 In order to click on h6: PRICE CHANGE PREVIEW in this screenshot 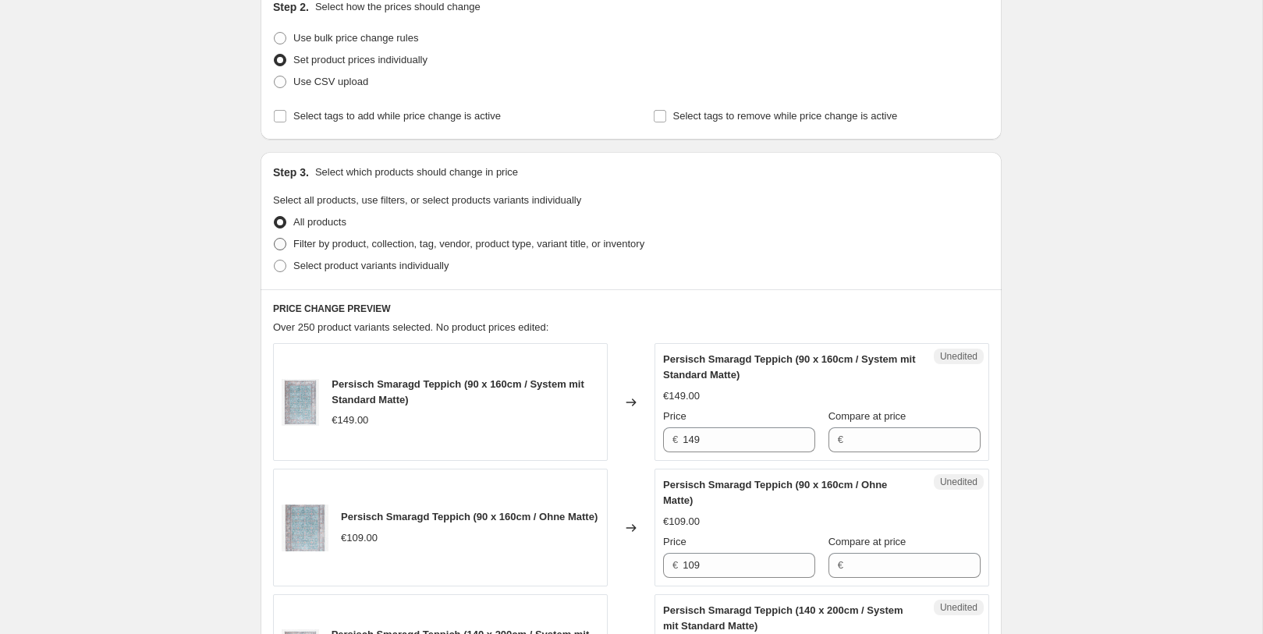, I will do `click(631, 309)`.